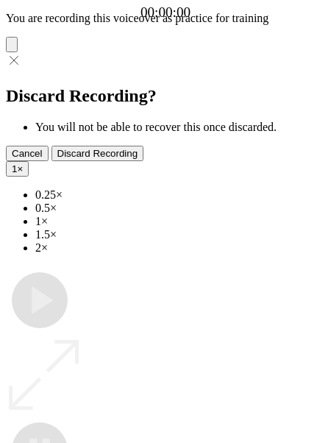  Describe the element at coordinates (180, 221) in the screenshot. I see `li: 1×` at that location.